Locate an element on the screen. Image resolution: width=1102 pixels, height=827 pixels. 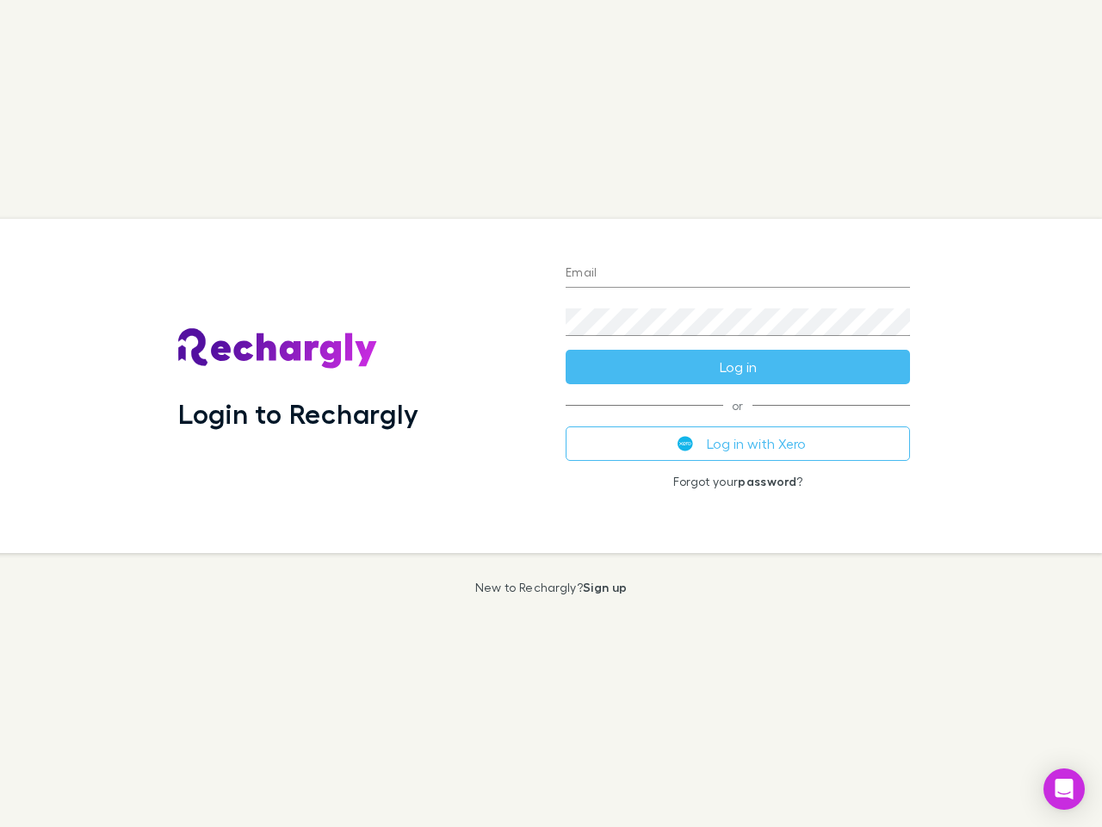
p: Forgot your ? is located at coordinates (738, 481).